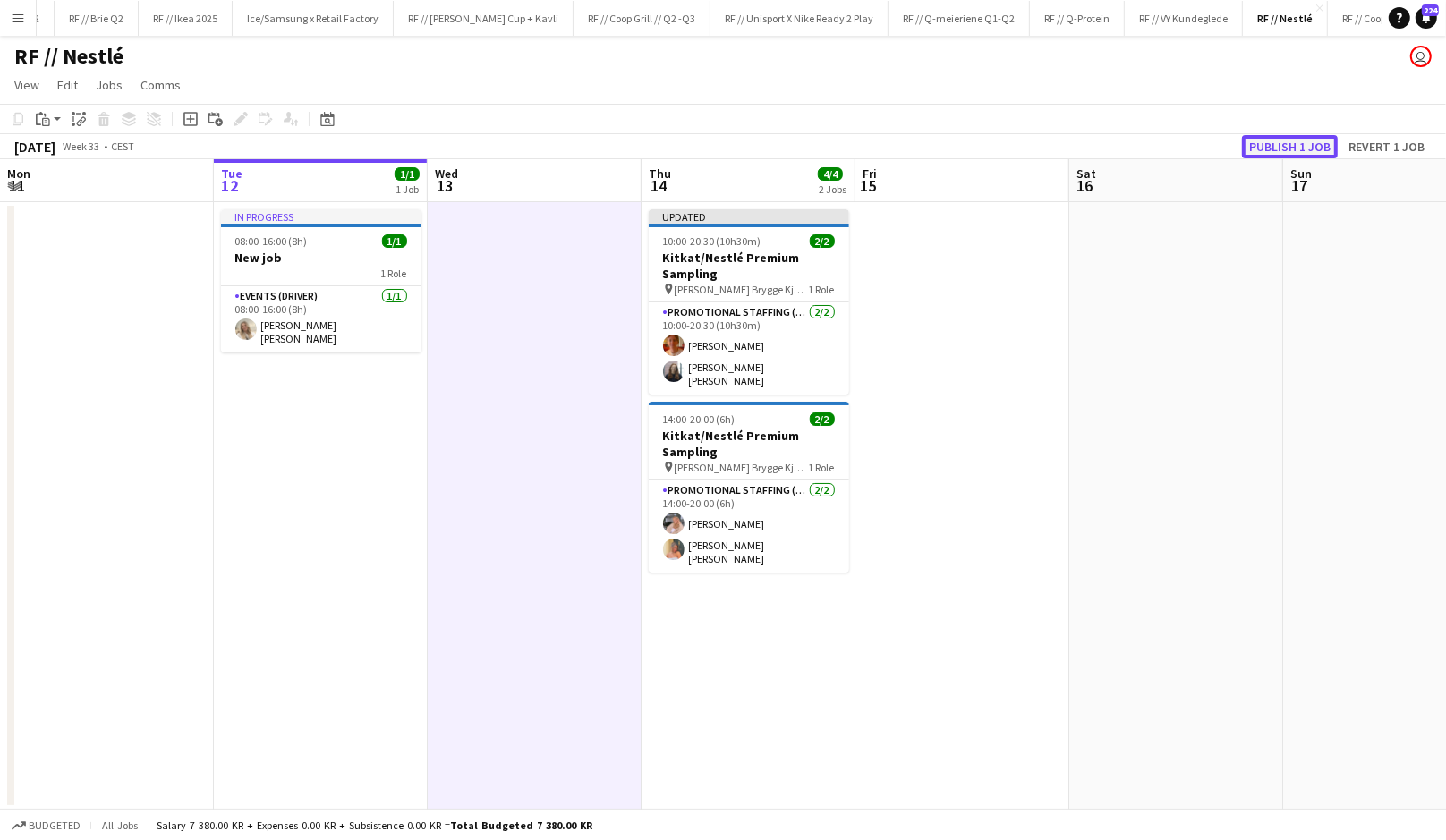 This screenshot has height=840, width=1446. Describe the element at coordinates (1301, 173) in the screenshot. I see `span: Sun` at that location.